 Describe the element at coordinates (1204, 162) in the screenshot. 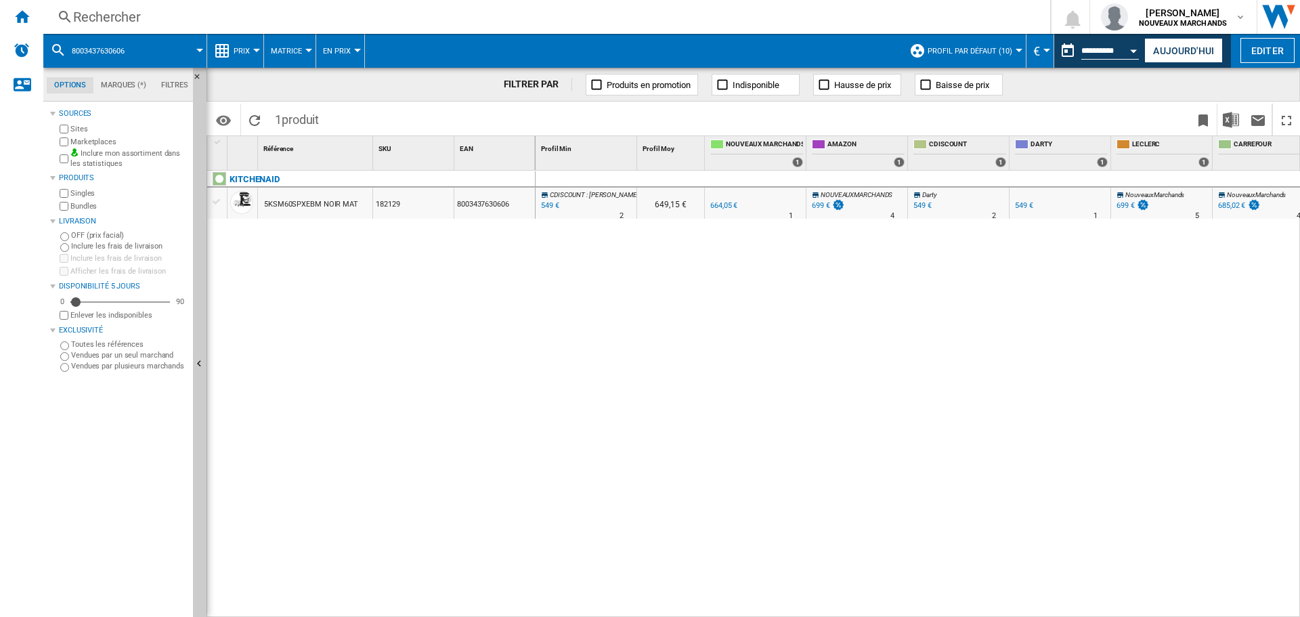

I see `div: 1 offers sold by LECLERC` at that location.